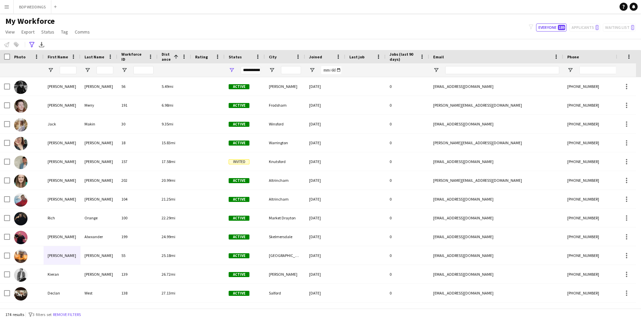  What do you see at coordinates (62, 124) in the screenshot?
I see `div: Jack` at bounding box center [62, 124].